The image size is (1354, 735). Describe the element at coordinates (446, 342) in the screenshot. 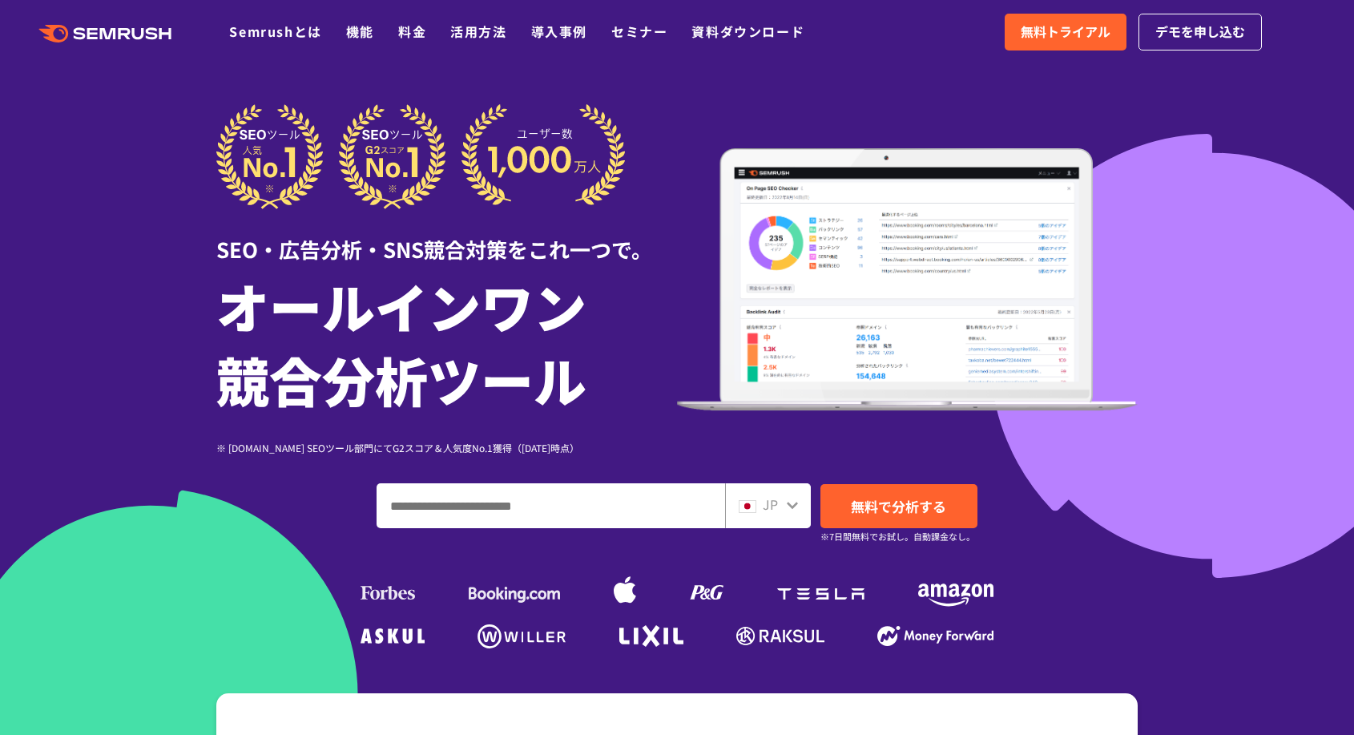

I see `h1: オールインワン 競合分析ツール` at that location.